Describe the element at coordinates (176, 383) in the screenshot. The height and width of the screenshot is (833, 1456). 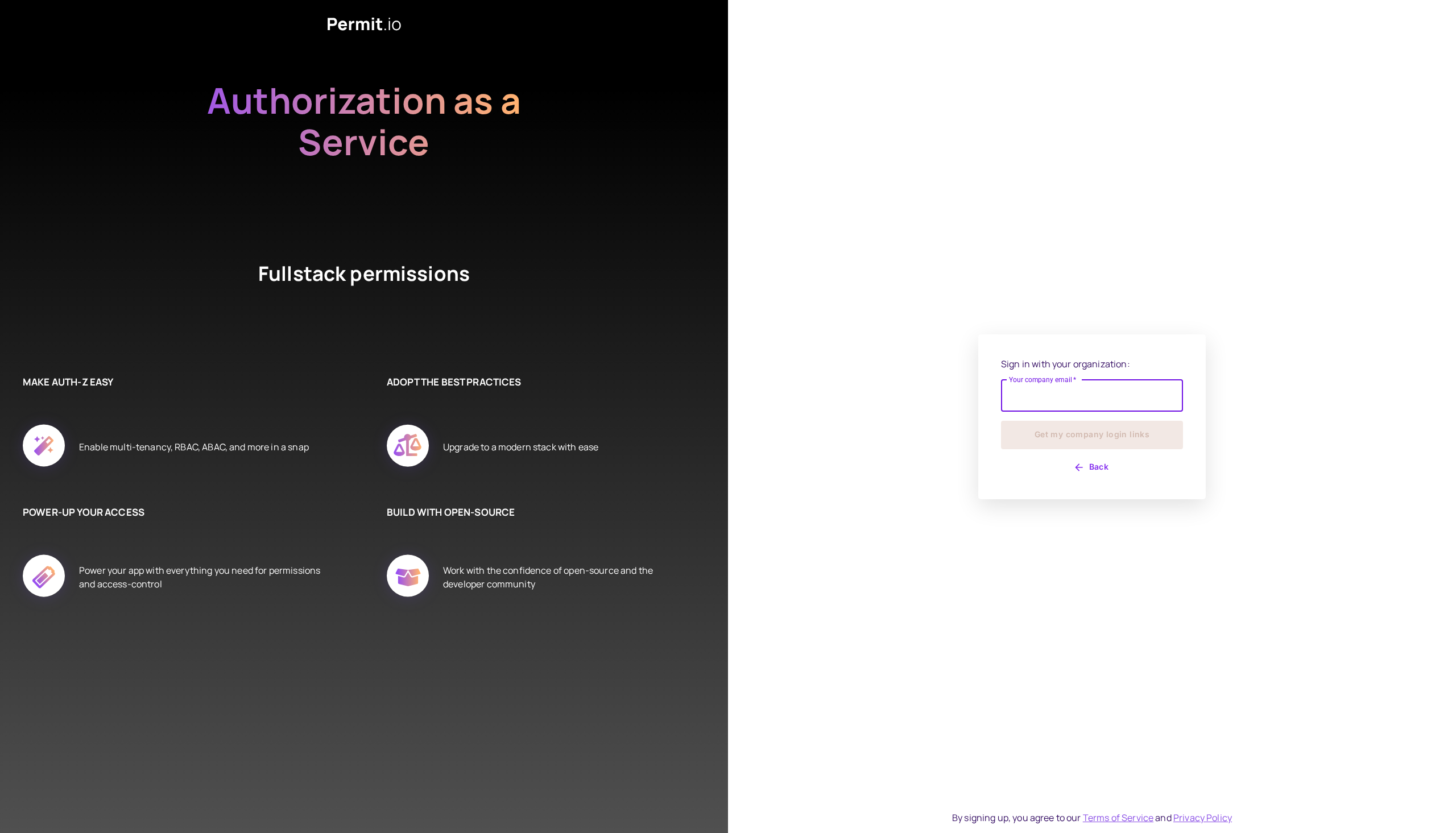
I see `h6: MAKE AUTH-Z EASY` at that location.